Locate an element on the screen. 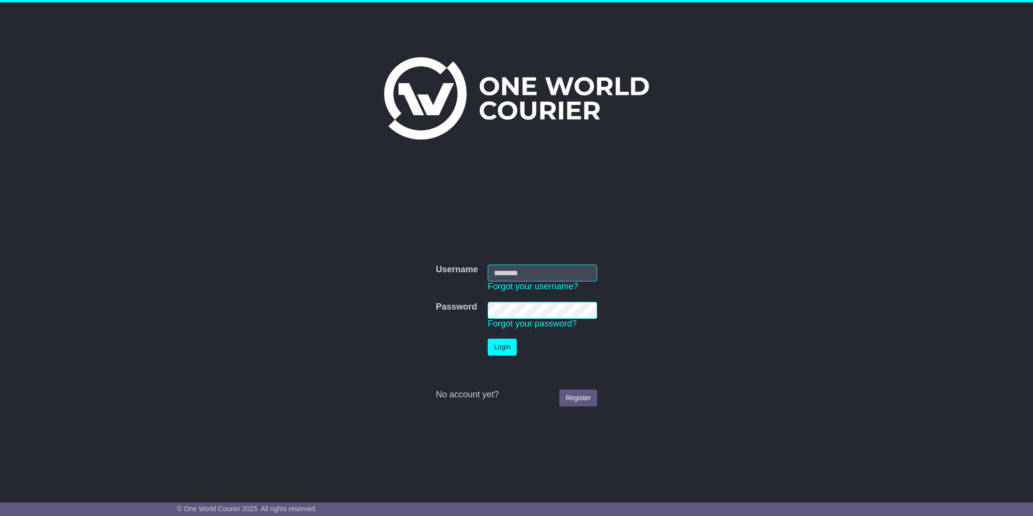  label: Password is located at coordinates (456, 307).